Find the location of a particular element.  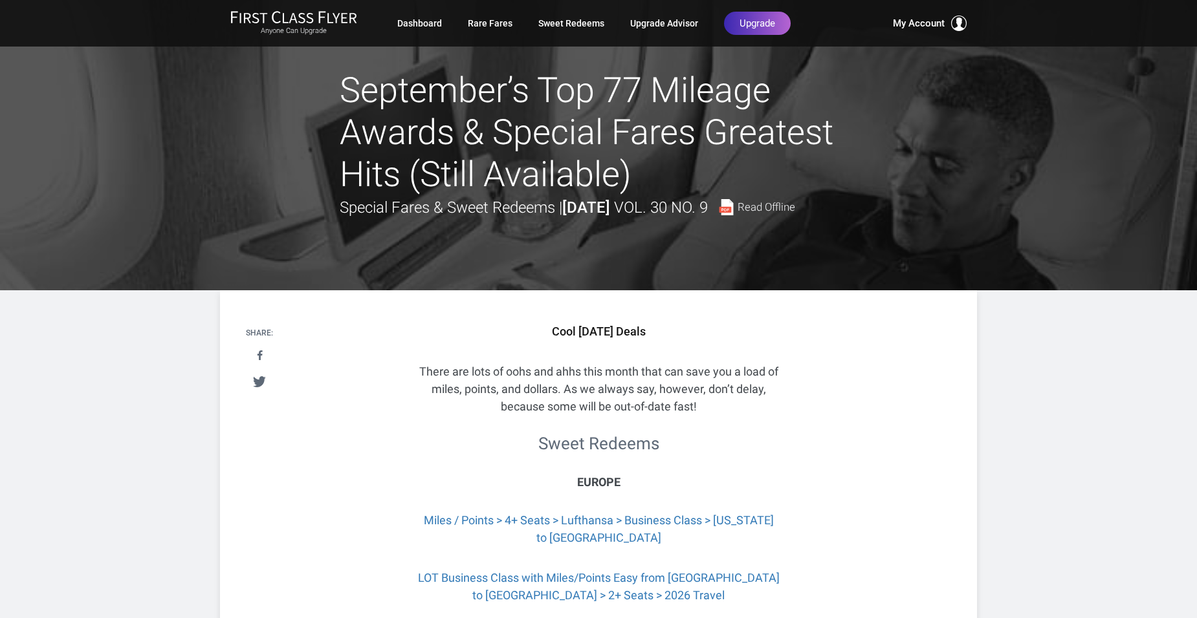

a: Dashboard is located at coordinates (419, 23).